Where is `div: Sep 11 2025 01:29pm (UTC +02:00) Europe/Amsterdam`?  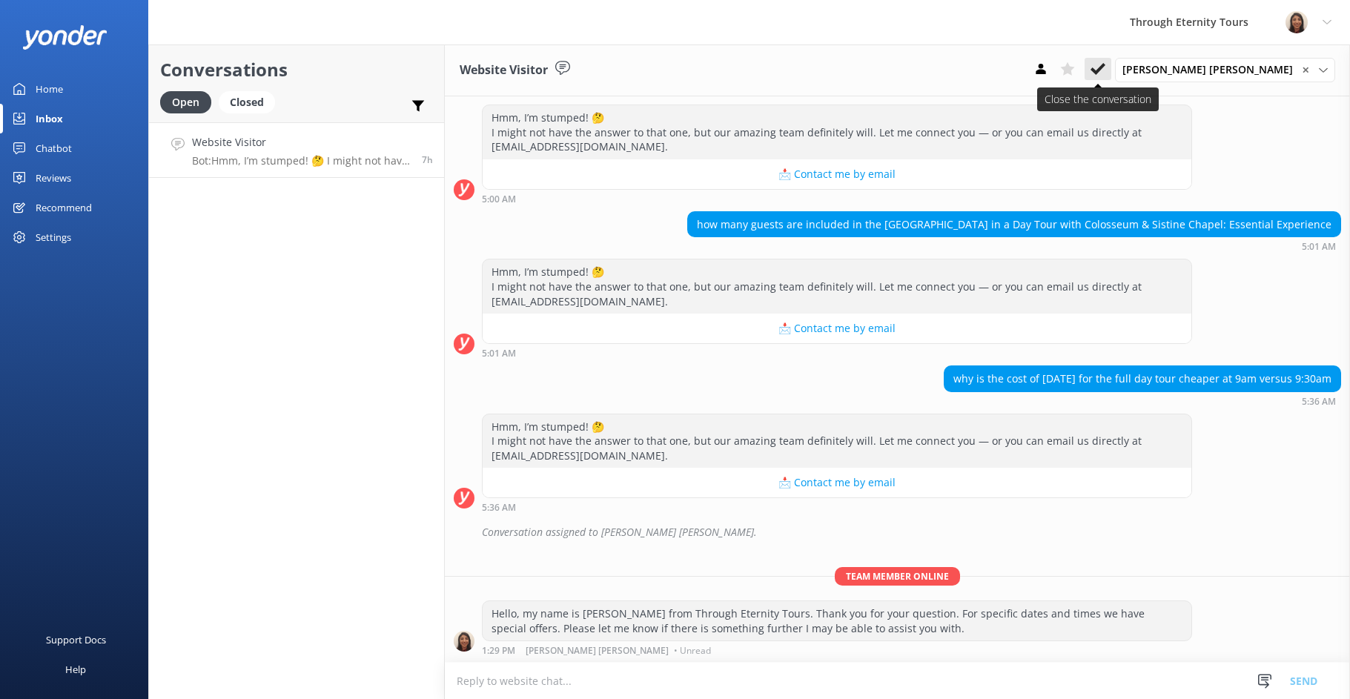 div: Sep 11 2025 01:29pm (UTC +02:00) Europe/Amsterdam is located at coordinates (837, 650).